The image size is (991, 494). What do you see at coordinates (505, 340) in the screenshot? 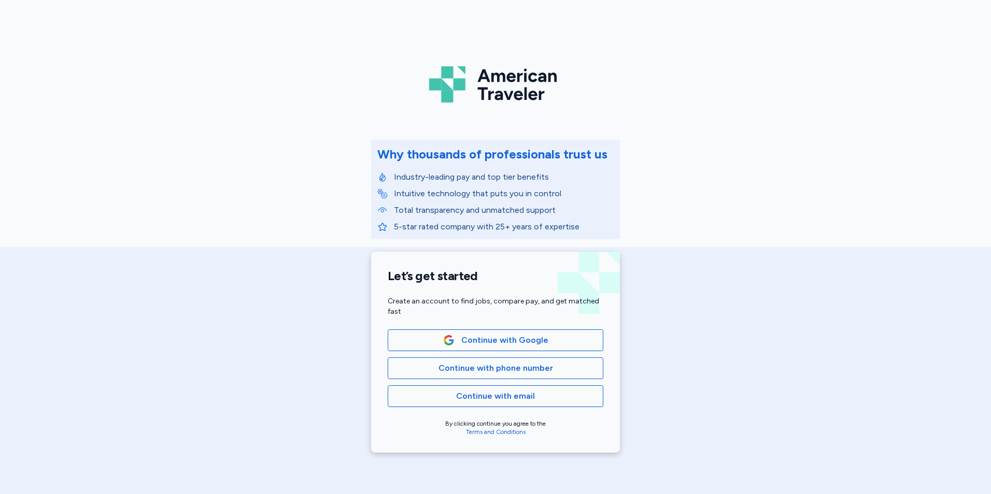
I see `span: Continue with Google` at bounding box center [505, 340].